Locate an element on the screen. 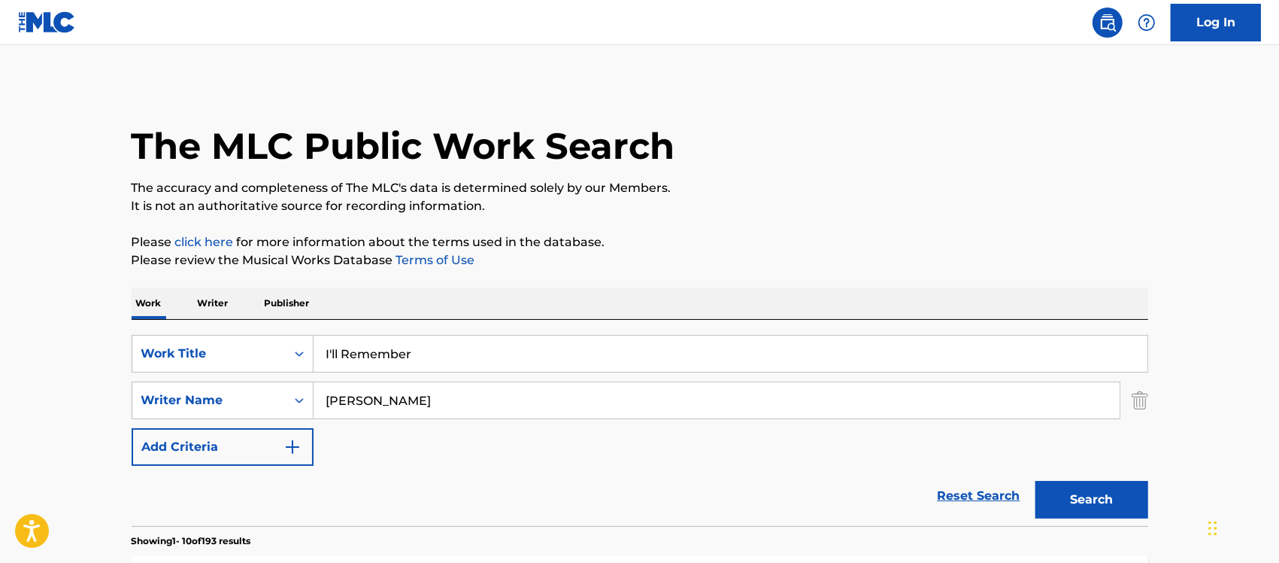 This screenshot has width=1279, height=563. img: MLC Logo is located at coordinates (47, 22).